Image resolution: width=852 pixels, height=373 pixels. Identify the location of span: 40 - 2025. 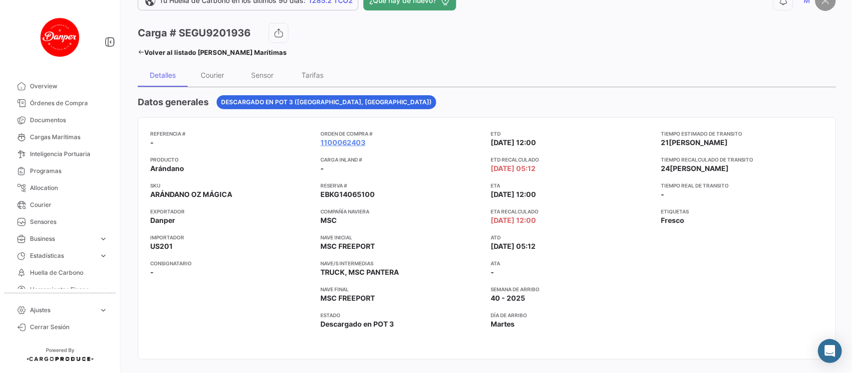
(508, 298).